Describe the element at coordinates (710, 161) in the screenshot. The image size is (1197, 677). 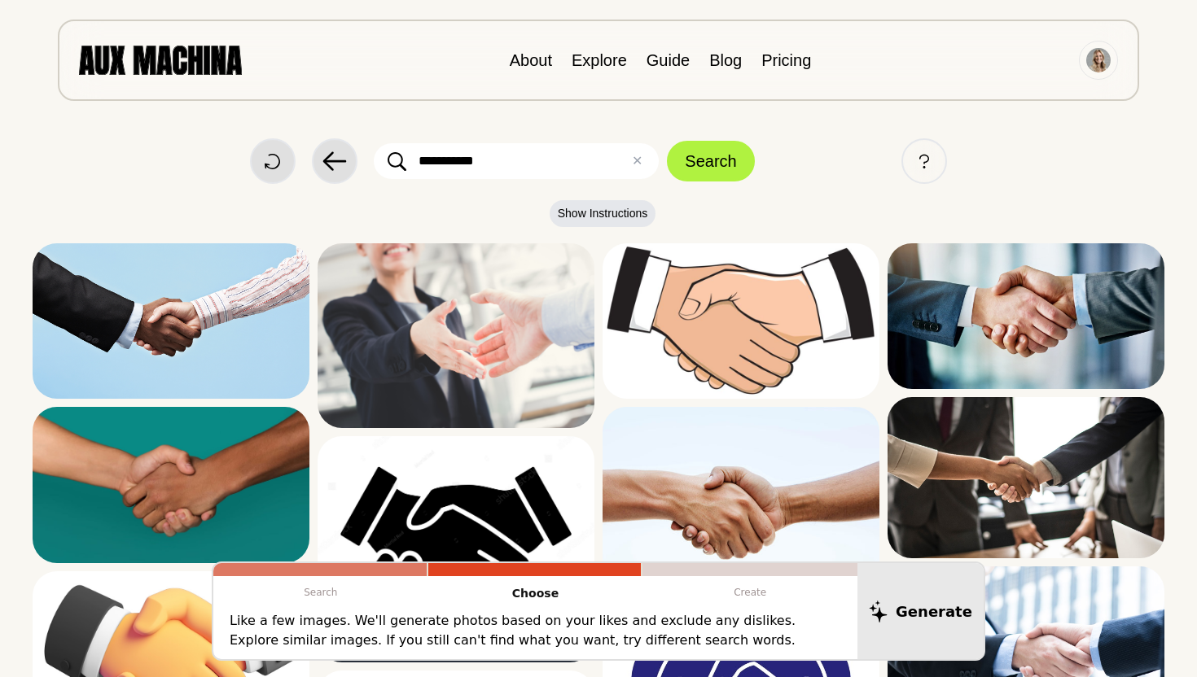
I see `button: Search` at that location.